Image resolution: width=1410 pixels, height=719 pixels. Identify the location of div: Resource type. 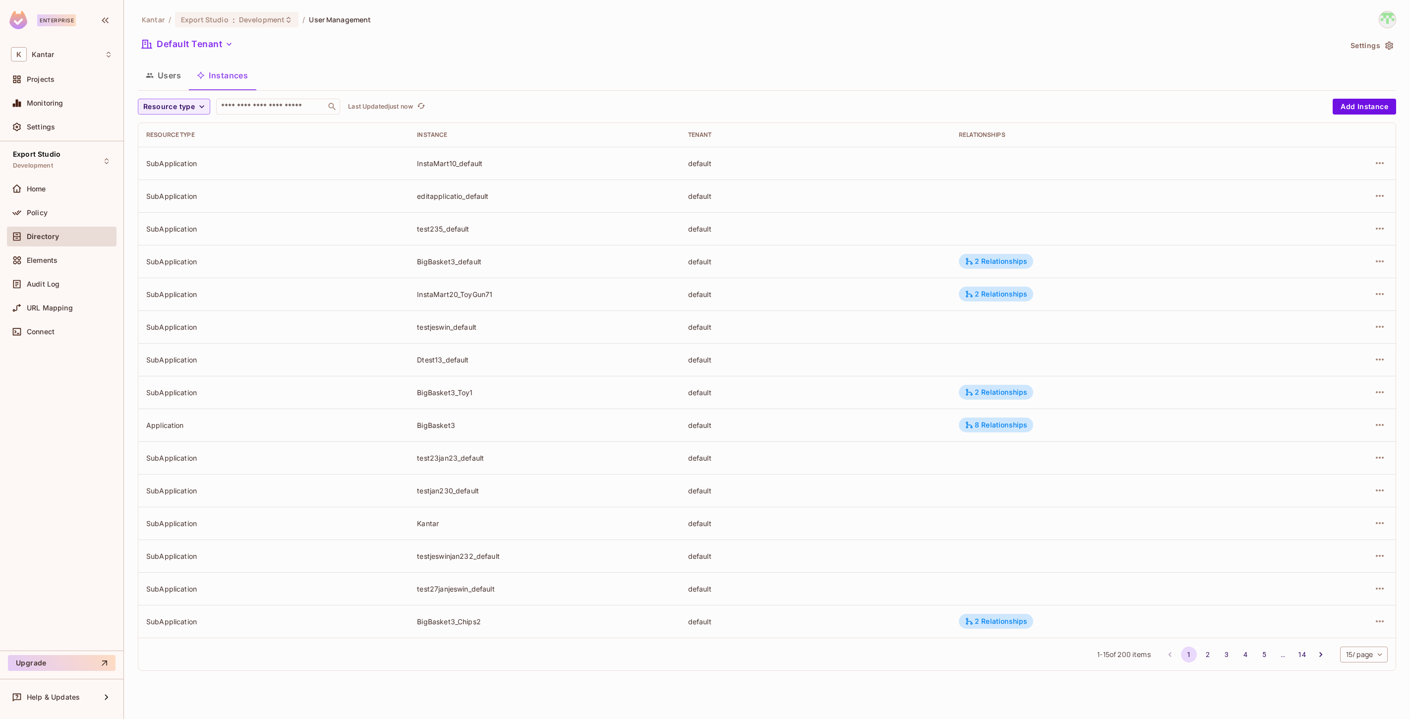
(274, 135).